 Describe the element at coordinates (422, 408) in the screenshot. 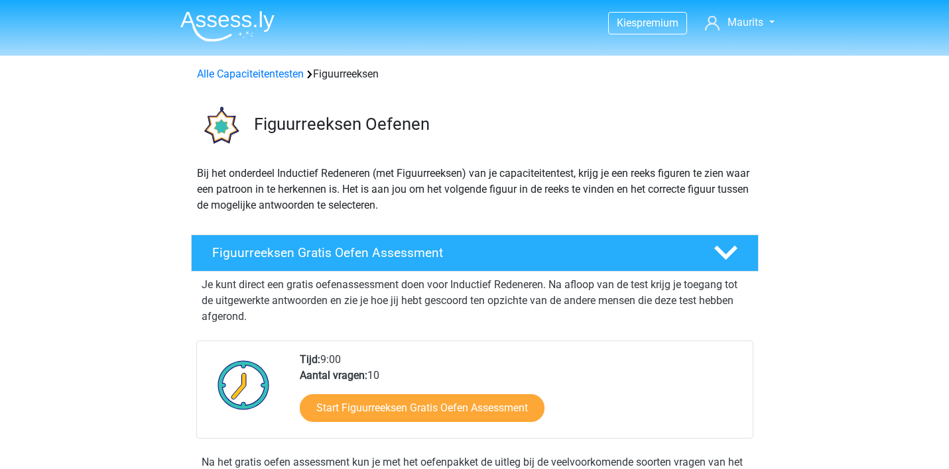

I see `a: Start Figuurreeksen Gratis Oefen Assessment` at that location.